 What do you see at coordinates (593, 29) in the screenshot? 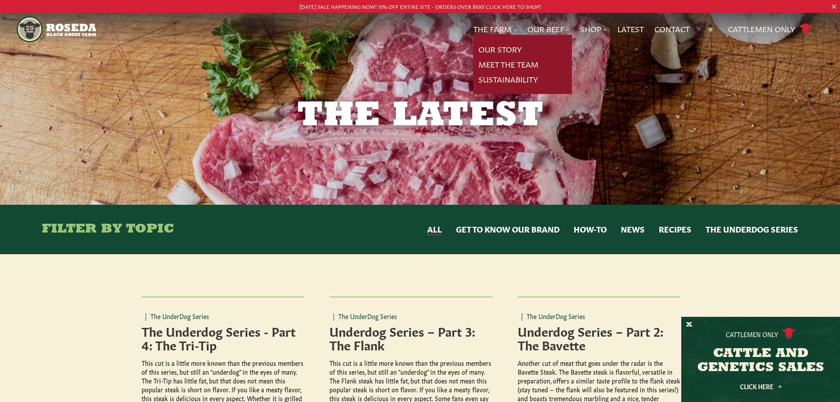
I see `a: Shop` at bounding box center [593, 29].